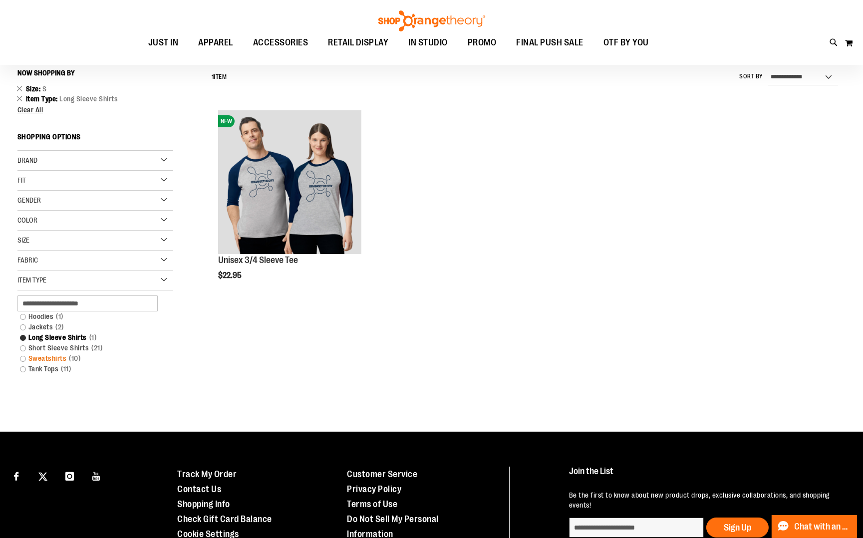 The width and height of the screenshot is (863, 538). Describe the element at coordinates (705, 500) in the screenshot. I see `p: Be the first to know about new product drops, exclusive collaborations, and shopping events!` at that location.